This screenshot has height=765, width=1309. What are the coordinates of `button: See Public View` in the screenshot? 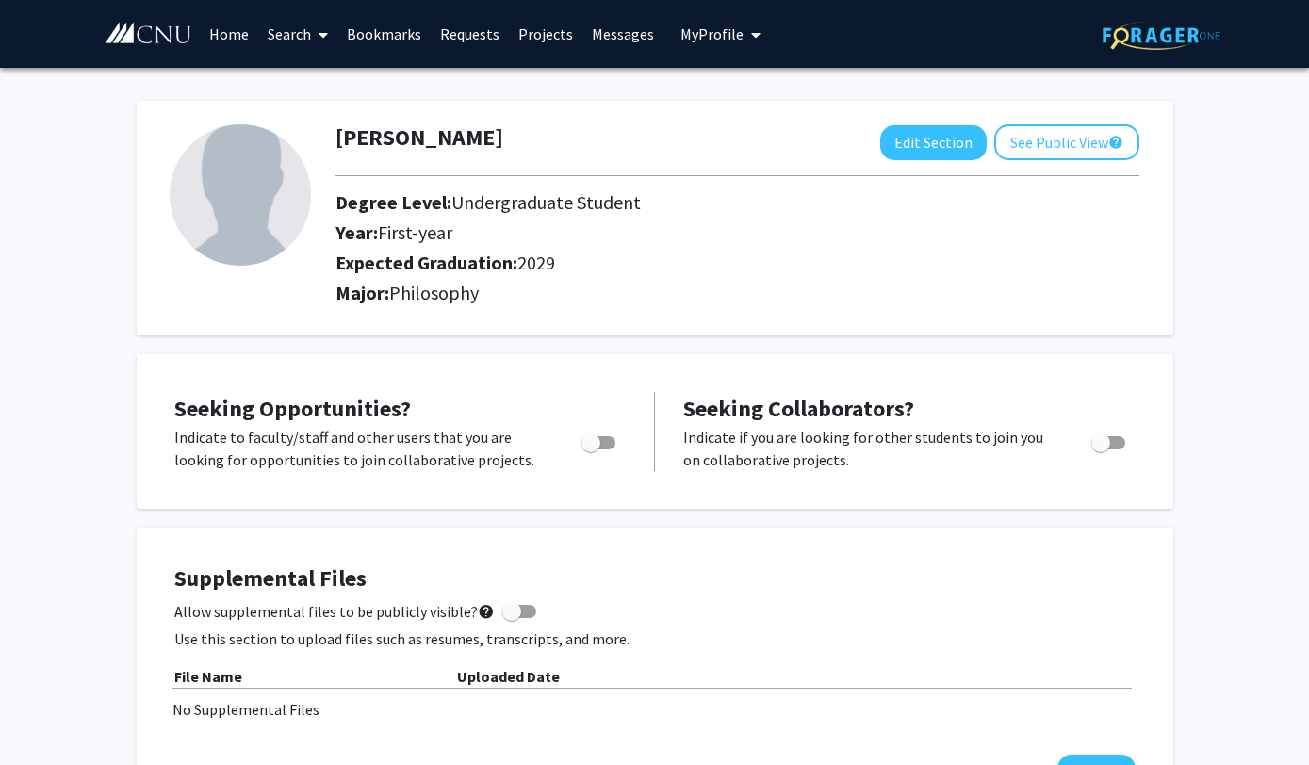 It's located at (1066, 142).